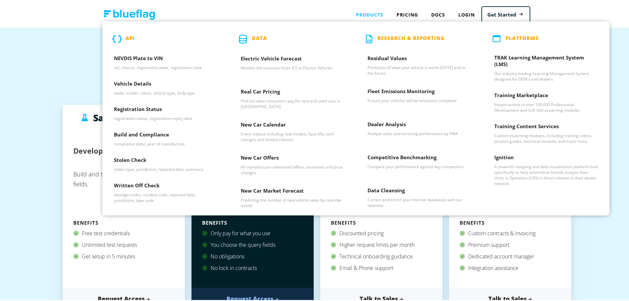 Image resolution: width=629 pixels, height=301 pixels. What do you see at coordinates (253, 243) in the screenshot?
I see `div: You choose the query fields` at bounding box center [253, 243].